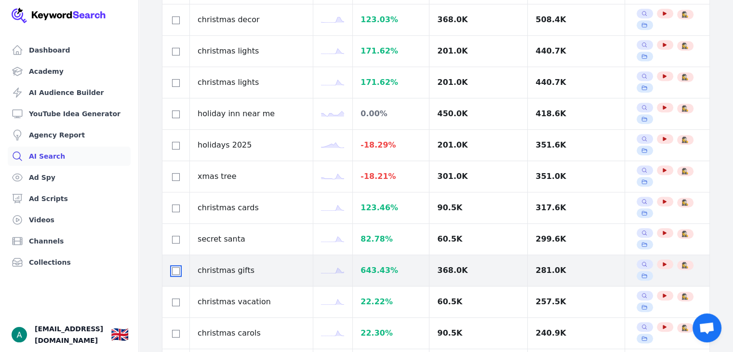  I want to click on a: Collections, so click(69, 262).